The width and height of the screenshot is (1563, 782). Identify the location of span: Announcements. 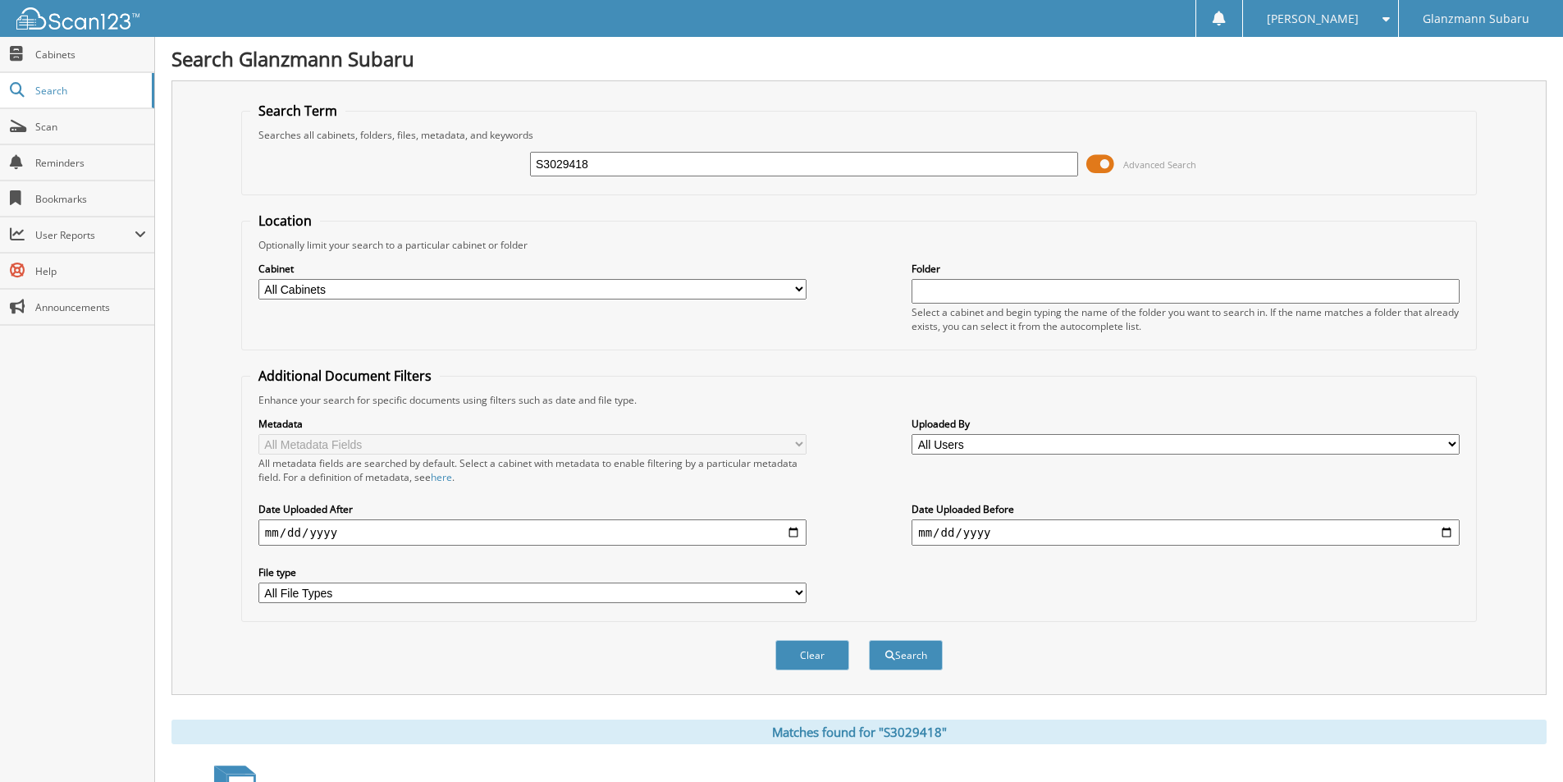
(90, 307).